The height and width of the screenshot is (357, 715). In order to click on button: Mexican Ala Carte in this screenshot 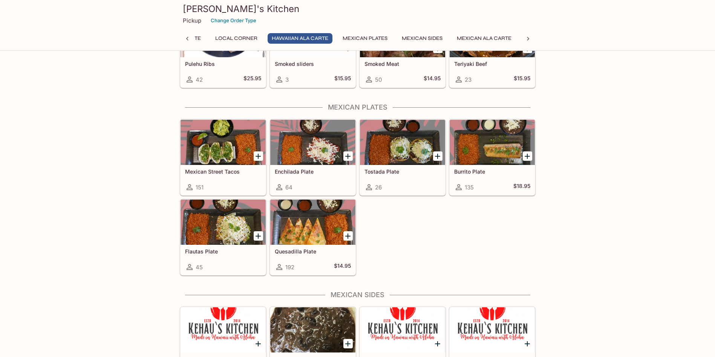, I will do `click(484, 38)`.